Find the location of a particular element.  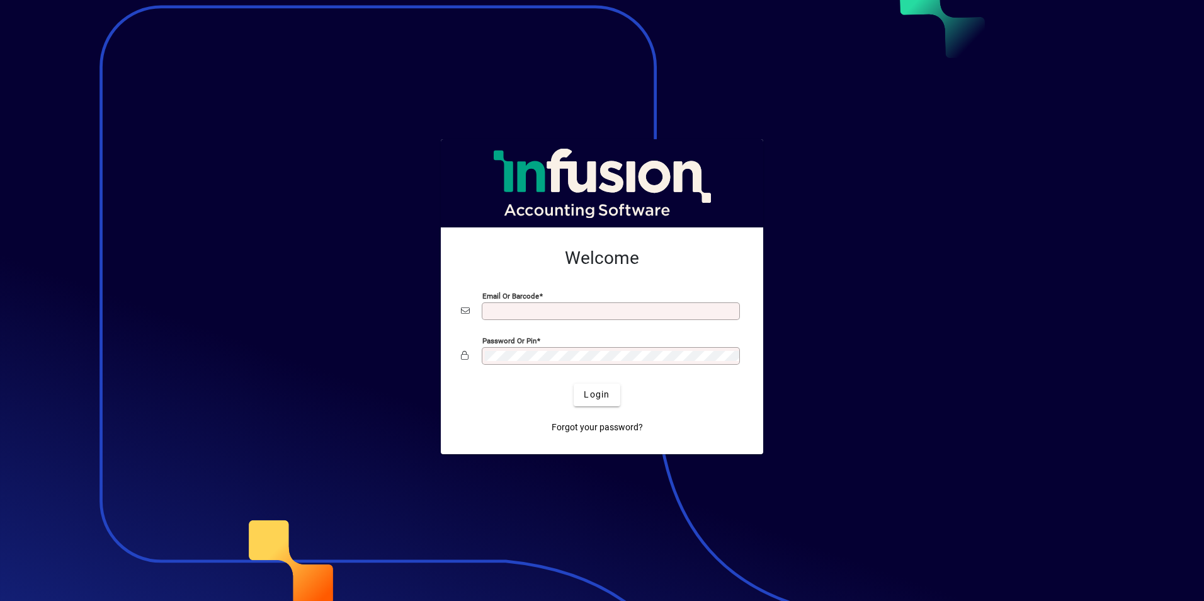

mat-label: Password or Pin is located at coordinates (509, 340).